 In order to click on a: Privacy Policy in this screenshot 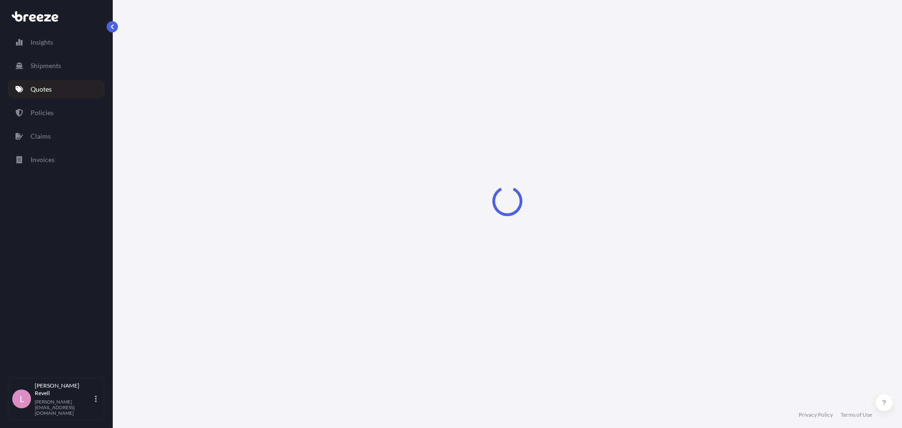, I will do `click(815, 415)`.